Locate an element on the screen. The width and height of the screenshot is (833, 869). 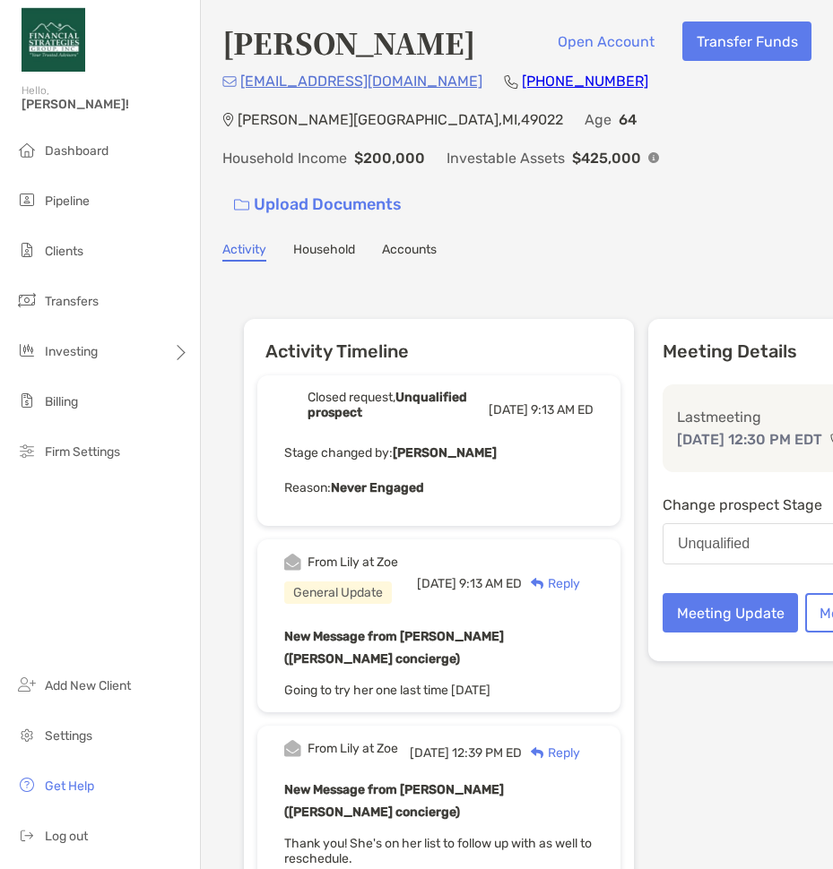
span: Settings is located at coordinates (68, 736).